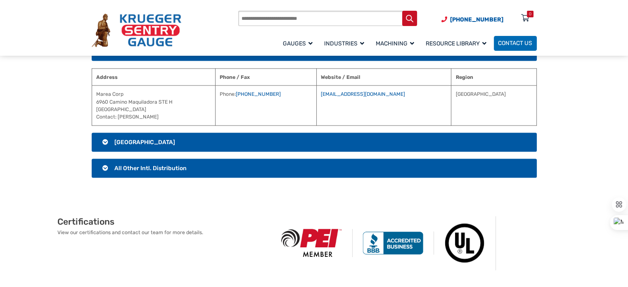 The height and width of the screenshot is (287, 628). What do you see at coordinates (396, 43) in the screenshot?
I see `a: Machining` at bounding box center [396, 43].